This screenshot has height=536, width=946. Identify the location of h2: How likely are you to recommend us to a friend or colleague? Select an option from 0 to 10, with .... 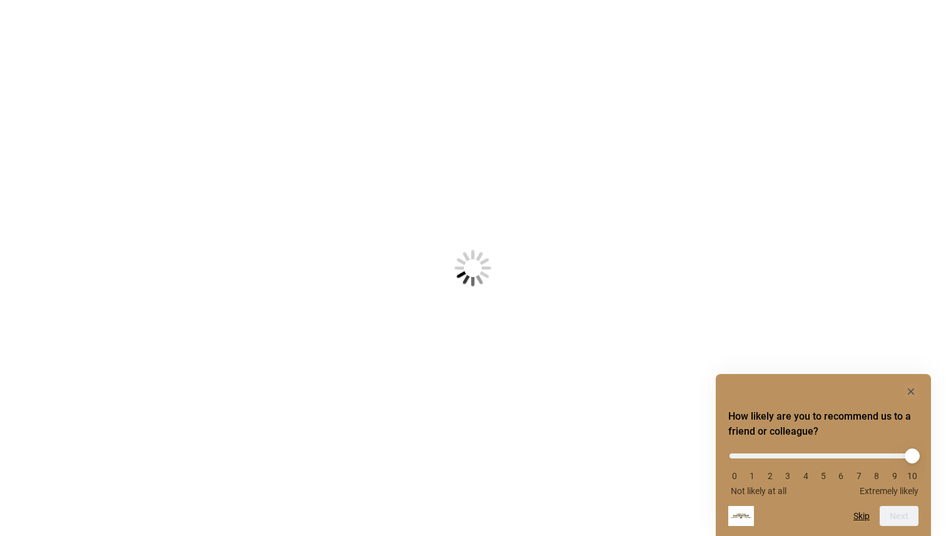
(823, 424).